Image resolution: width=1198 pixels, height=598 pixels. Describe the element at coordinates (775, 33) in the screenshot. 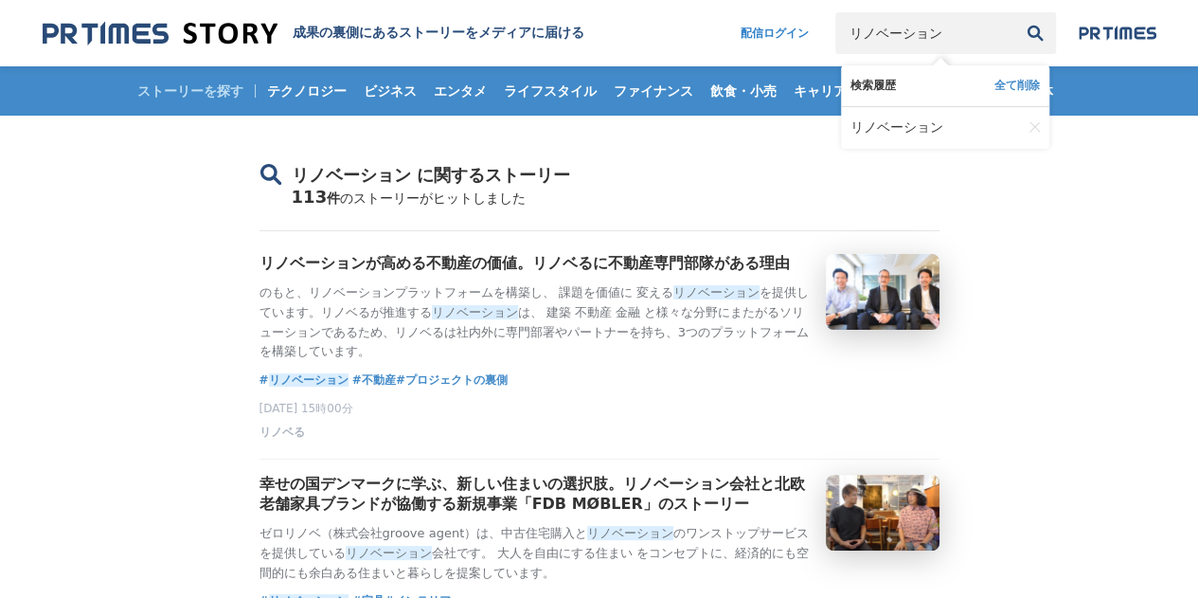

I see `a: 配信ログイン` at that location.